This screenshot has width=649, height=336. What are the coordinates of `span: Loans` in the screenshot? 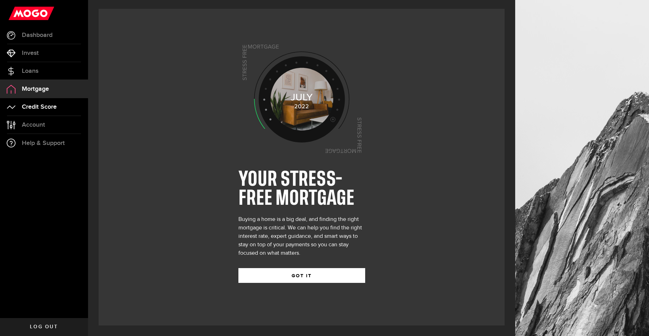 It's located at (30, 71).